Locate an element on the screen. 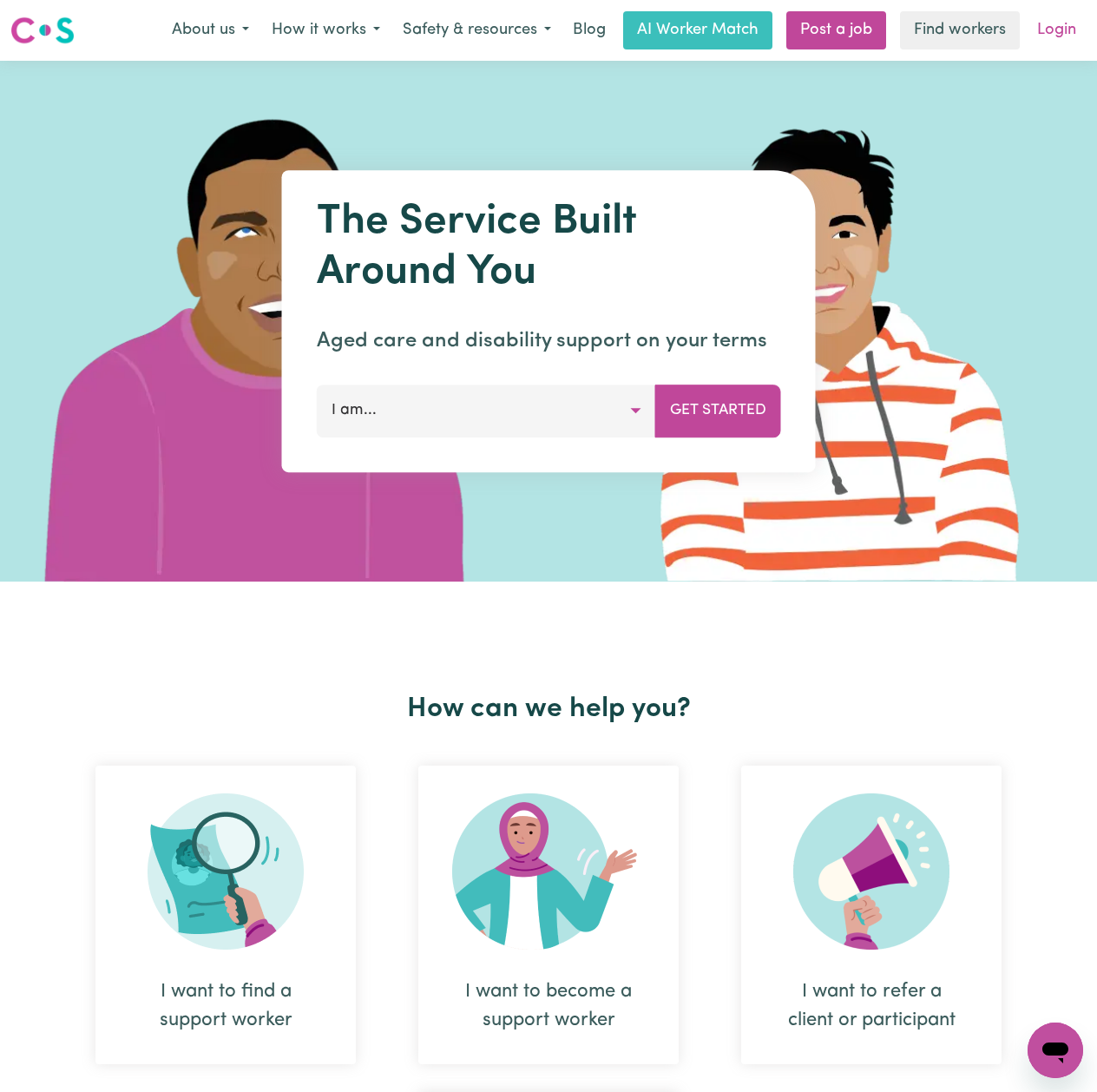 The width and height of the screenshot is (1097, 1092). button: About us is located at coordinates (210, 31).